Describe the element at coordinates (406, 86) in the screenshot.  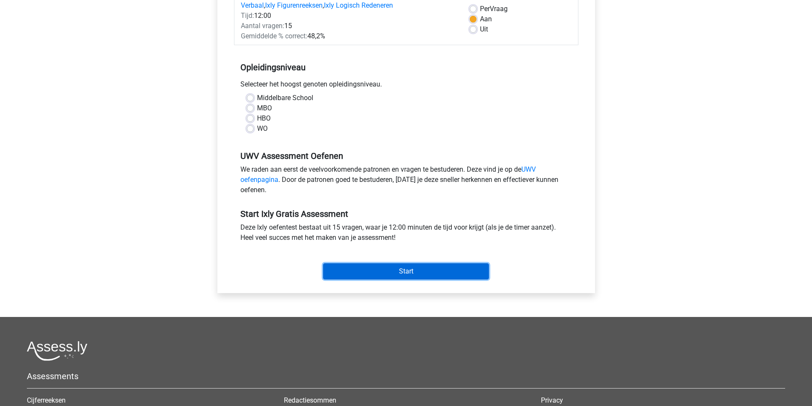
I see `div: Selecteer het hoogst genoten opleidingsniveau.` at that location.